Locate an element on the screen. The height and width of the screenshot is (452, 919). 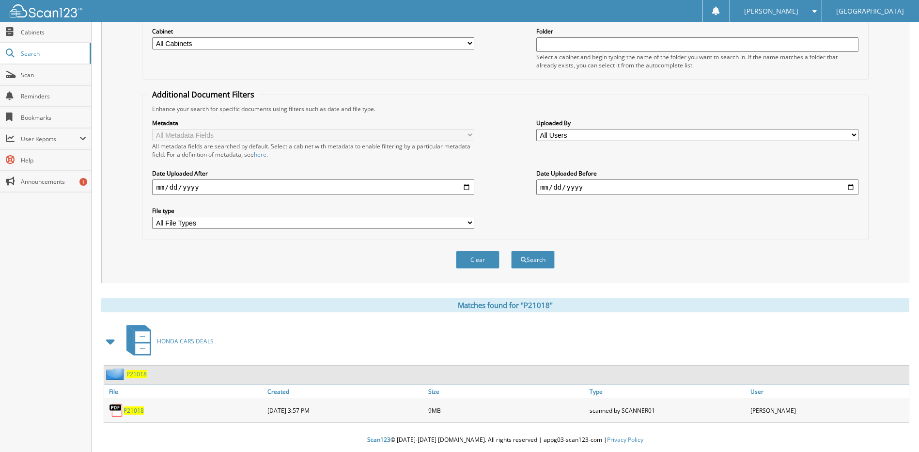
a: Created is located at coordinates (345, 391).